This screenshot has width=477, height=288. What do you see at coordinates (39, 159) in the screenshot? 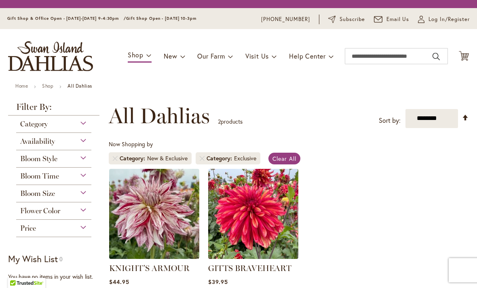
I see `span: Bloom Style` at bounding box center [39, 159].